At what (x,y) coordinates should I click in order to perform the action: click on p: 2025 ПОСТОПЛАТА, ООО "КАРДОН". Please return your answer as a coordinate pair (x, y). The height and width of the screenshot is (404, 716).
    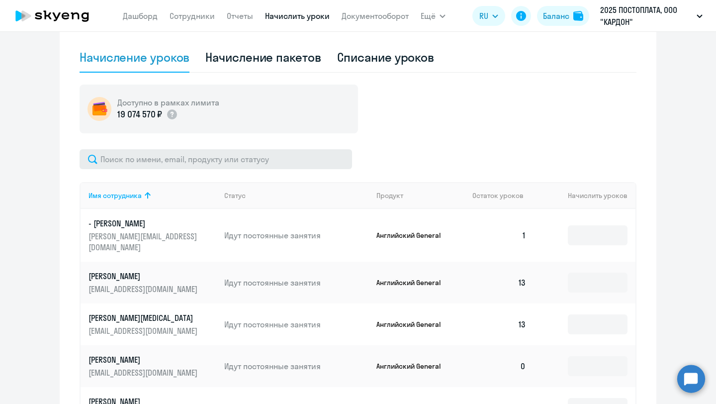
    Looking at the image, I should click on (646, 16).